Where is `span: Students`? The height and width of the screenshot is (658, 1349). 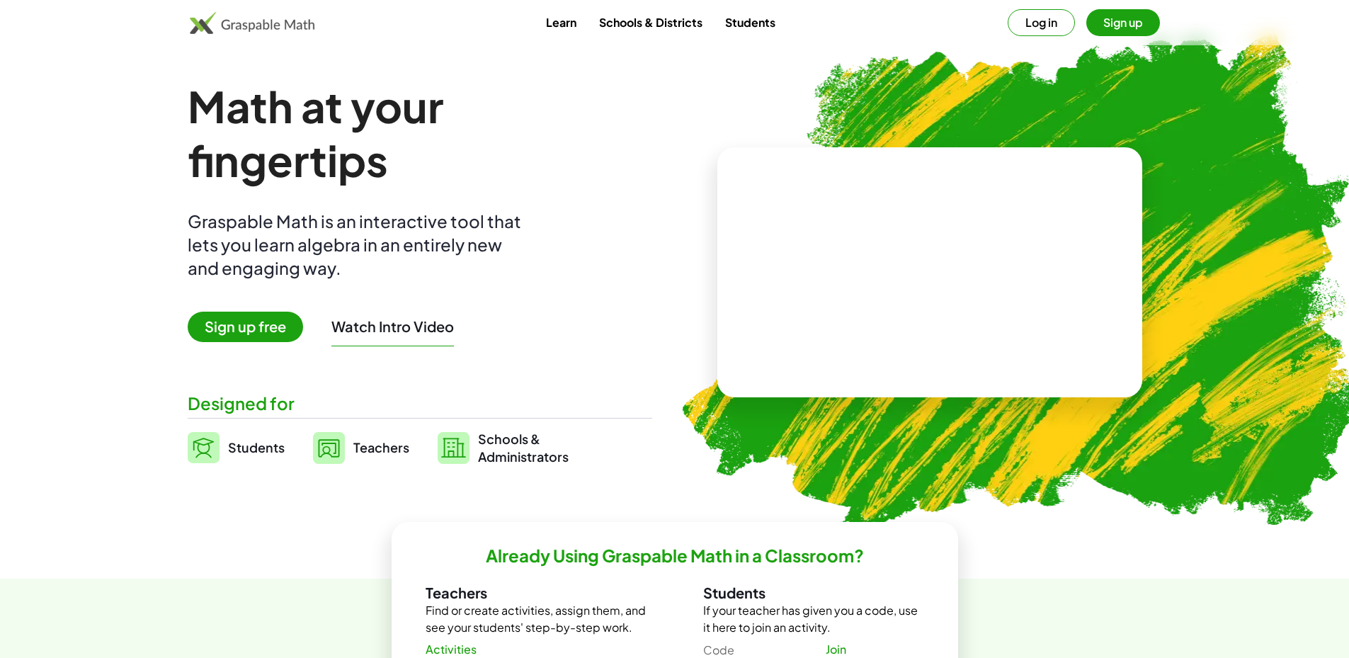 span: Students is located at coordinates (256, 447).